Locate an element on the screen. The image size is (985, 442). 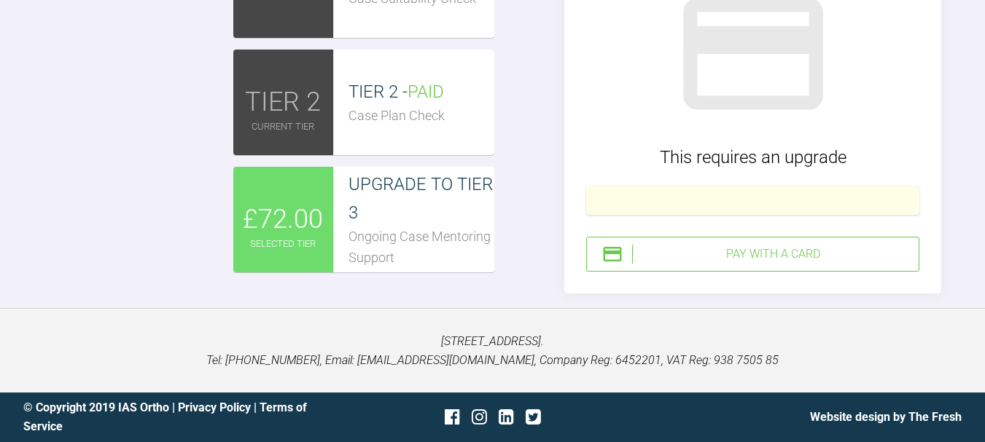
div: Ongoing Case Mentoring Support is located at coordinates (421, 248).